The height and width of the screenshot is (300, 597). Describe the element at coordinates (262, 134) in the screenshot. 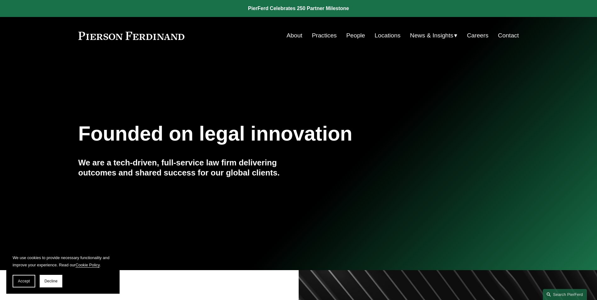

I see `h1: Founded on legal innovation` at that location.